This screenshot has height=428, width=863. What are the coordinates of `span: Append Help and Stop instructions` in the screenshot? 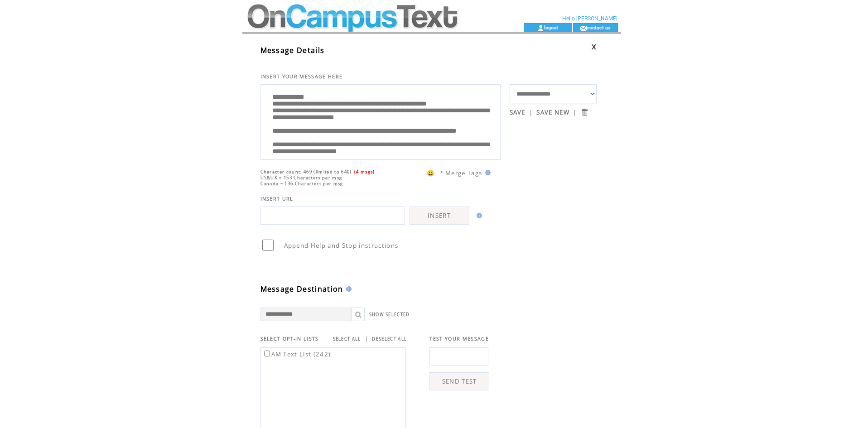 It's located at (341, 246).